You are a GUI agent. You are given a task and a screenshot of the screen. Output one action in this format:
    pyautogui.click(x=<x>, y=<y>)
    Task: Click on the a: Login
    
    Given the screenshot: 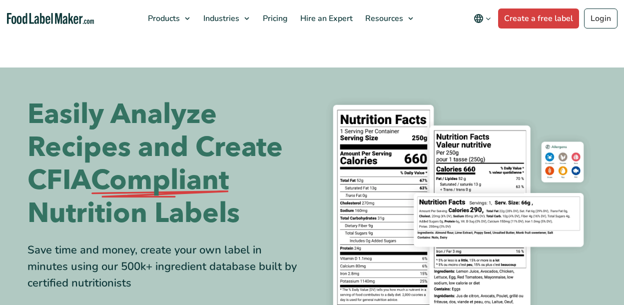 What is the action you would take?
    pyautogui.click(x=600, y=18)
    